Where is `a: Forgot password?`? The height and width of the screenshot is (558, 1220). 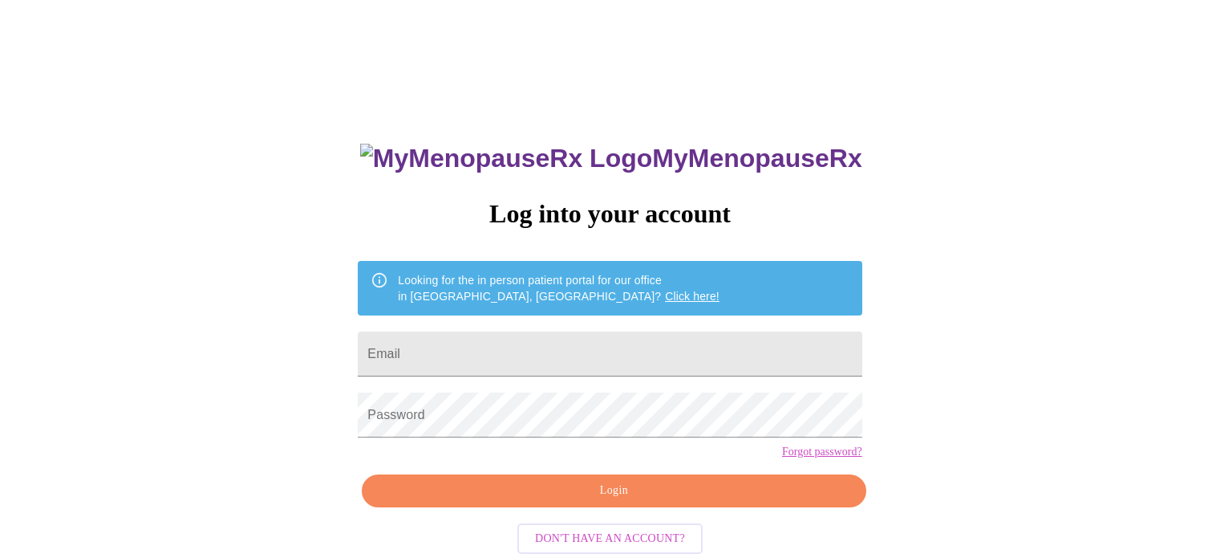
a: Forgot password? is located at coordinates (822, 452).